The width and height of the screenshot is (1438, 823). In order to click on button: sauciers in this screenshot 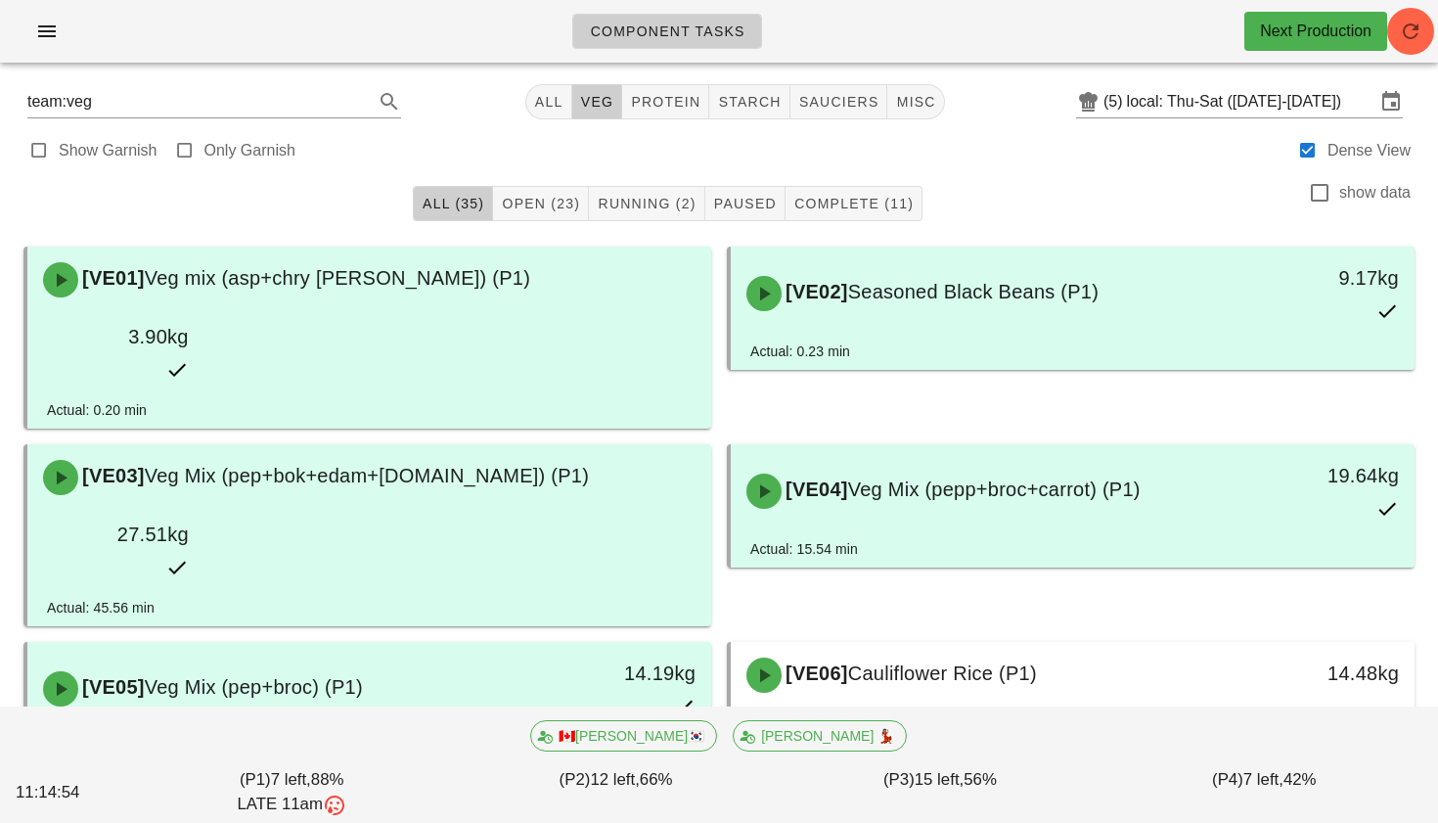, I will do `click(839, 102)`.